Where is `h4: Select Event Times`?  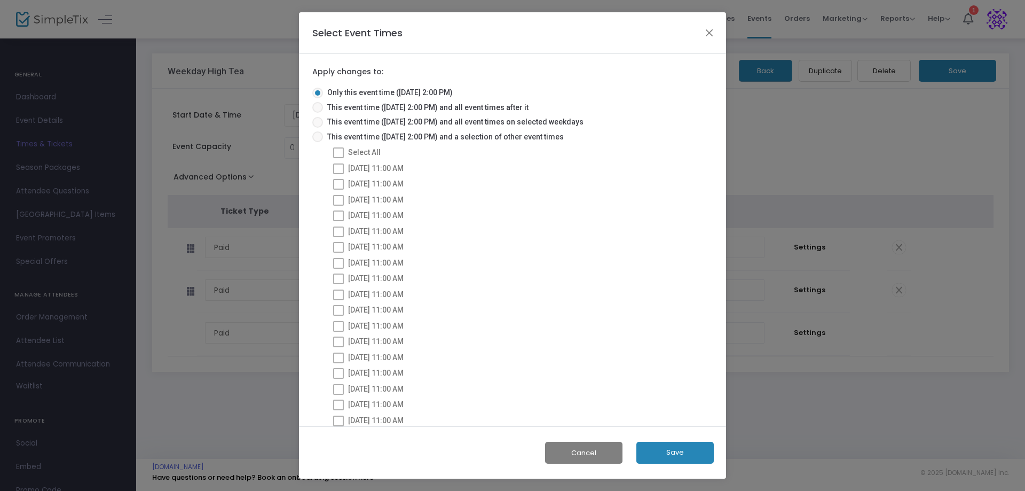
h4: Select Event Times is located at coordinates (357, 33).